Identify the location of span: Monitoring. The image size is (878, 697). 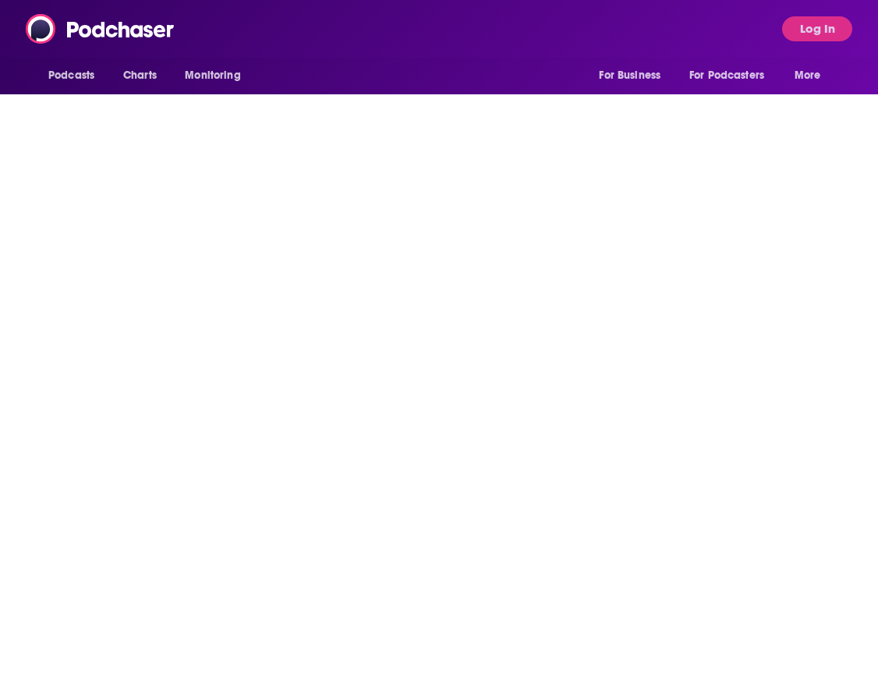
(212, 76).